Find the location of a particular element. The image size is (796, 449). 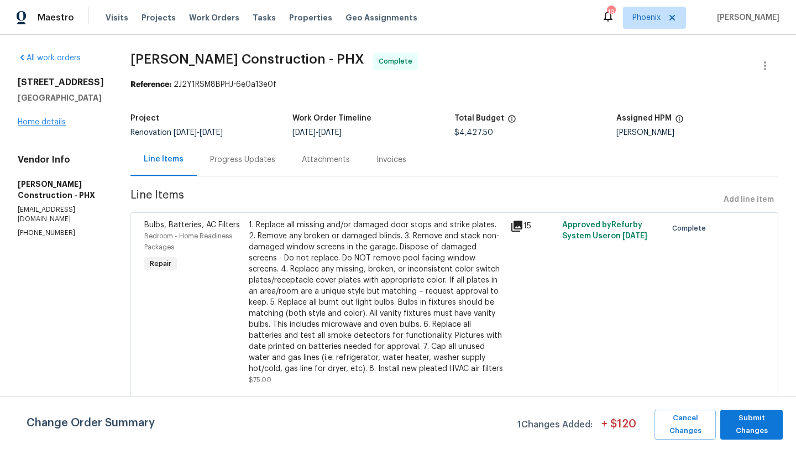

div: 1. Replace all missing and/or damaged door stops and strike plates. 2. Remove any broken or damag... is located at coordinates (376, 297).